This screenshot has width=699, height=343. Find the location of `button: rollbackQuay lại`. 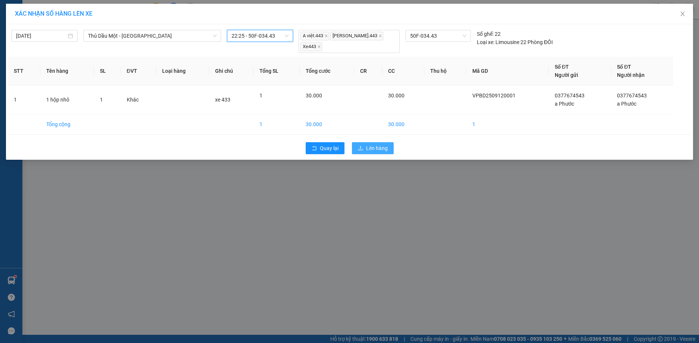

button: rollbackQuay lại is located at coordinates (325, 148).